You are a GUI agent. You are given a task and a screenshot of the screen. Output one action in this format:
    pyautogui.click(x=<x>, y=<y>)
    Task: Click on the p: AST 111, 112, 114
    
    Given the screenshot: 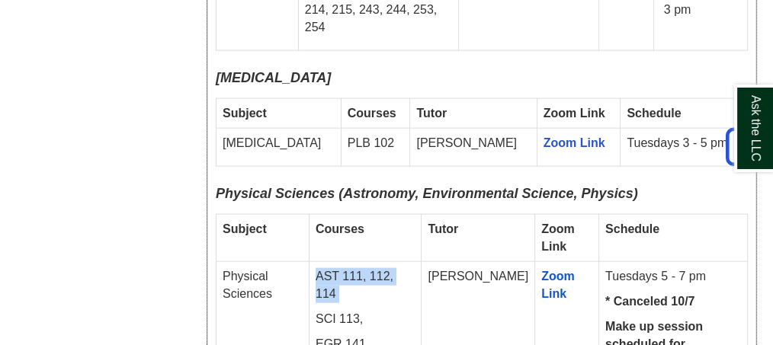 What is the action you would take?
    pyautogui.click(x=365, y=286)
    